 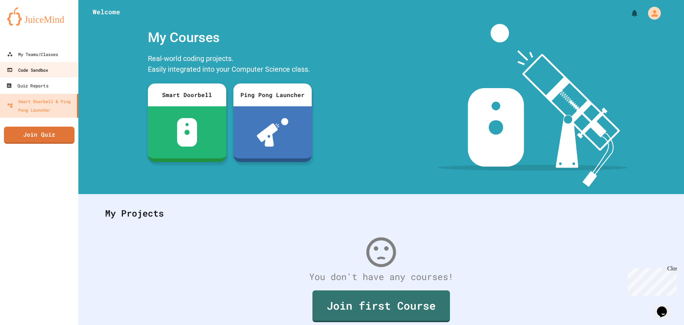 What do you see at coordinates (652, 13) in the screenshot?
I see `div: My Account` at bounding box center [652, 13].